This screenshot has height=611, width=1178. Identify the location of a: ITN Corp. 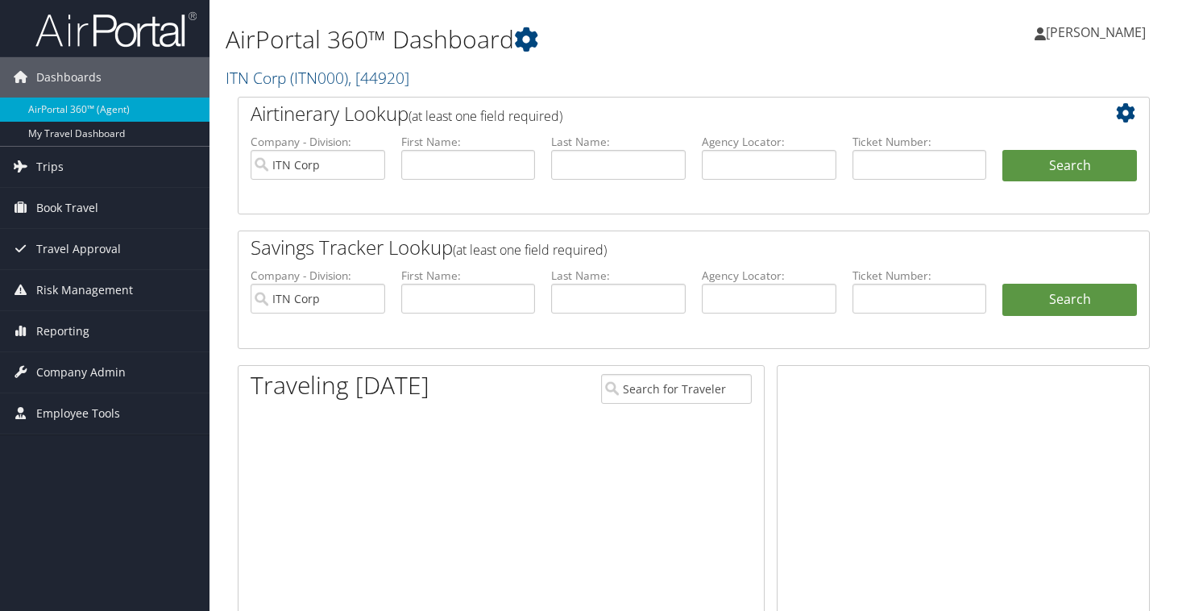
(317, 77).